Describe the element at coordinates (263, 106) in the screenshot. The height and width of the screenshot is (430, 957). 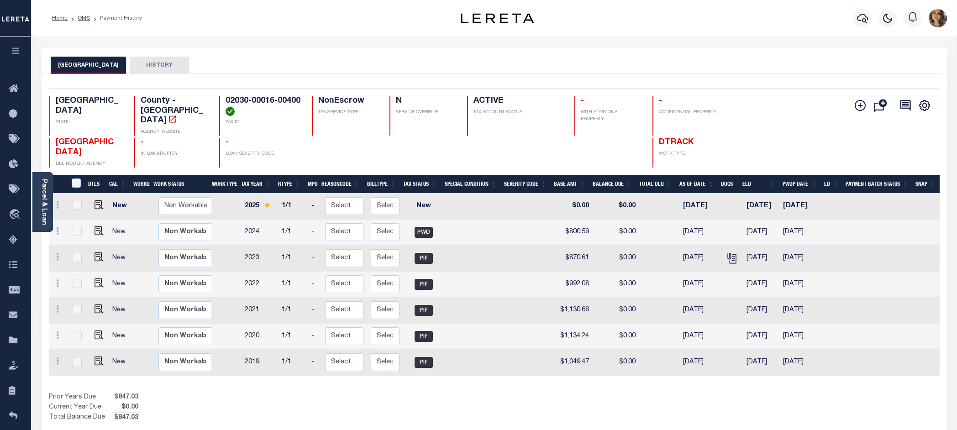
I see `h4: 02030-00016-00400` at that location.